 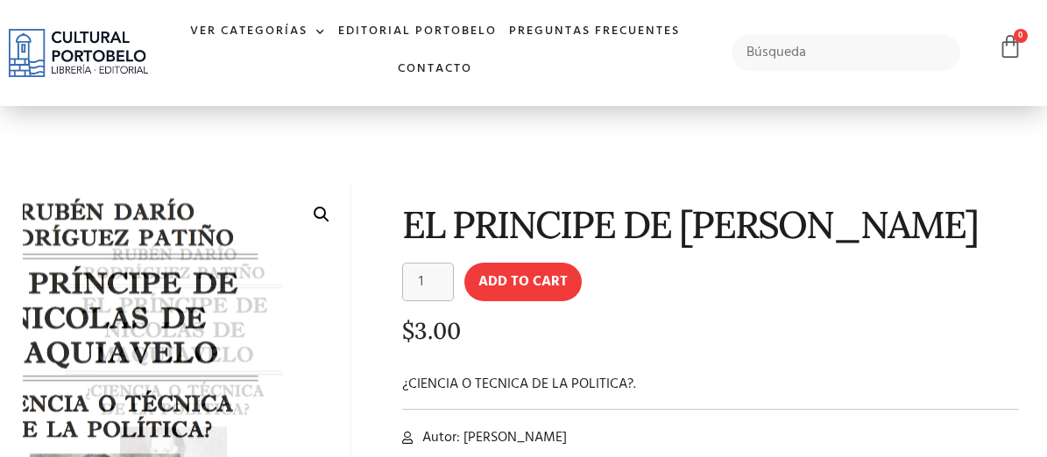 I want to click on a: Preguntas frecuentes, so click(x=594, y=32).